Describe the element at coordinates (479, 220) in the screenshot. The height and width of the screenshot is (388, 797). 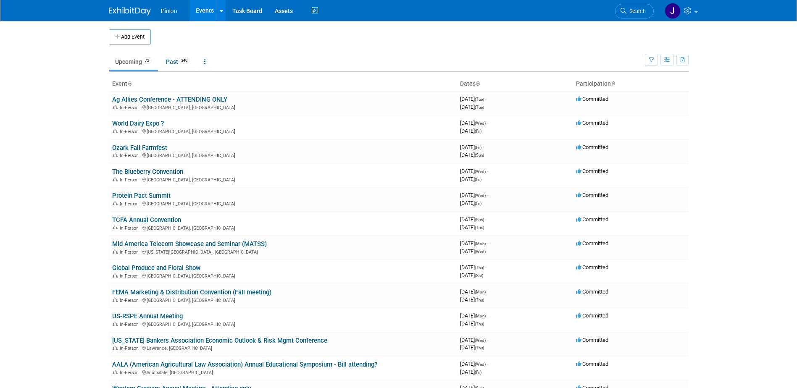
I see `span: (Sun)` at that location.